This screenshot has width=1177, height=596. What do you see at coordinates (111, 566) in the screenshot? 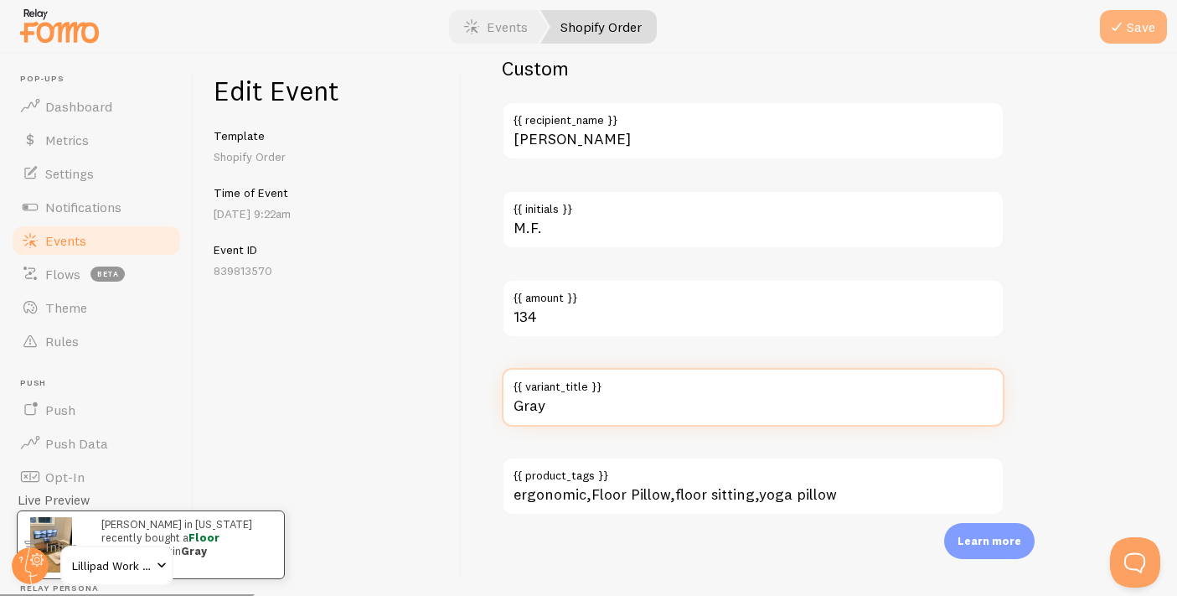
I see `span: Lillipad Work Solutions` at bounding box center [111, 566].